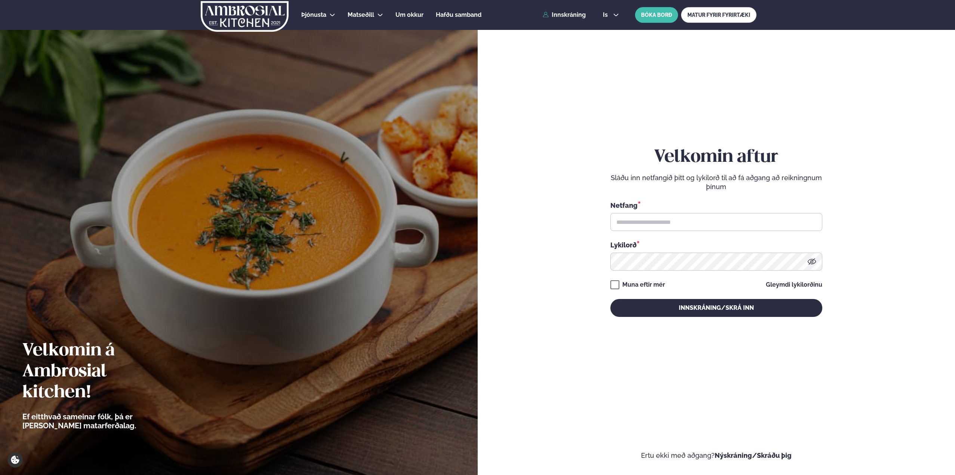 This screenshot has width=955, height=475. Describe the element at coordinates (716, 205) in the screenshot. I see `div: Netfang` at that location.